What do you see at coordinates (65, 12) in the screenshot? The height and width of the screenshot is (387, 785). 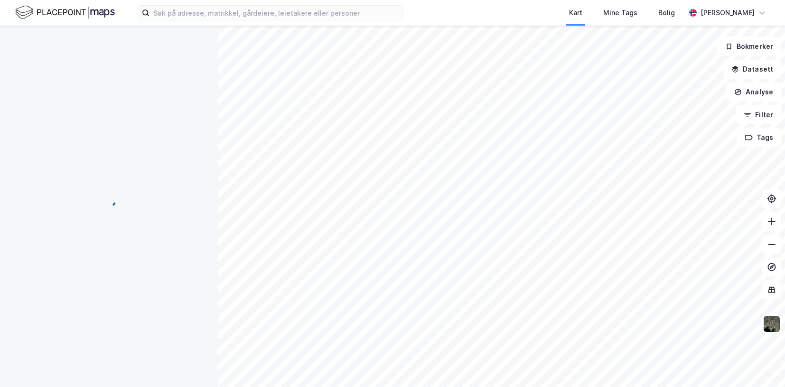 I see `img: logo.f888ab2527a4732fd821a326f86c7f29.svg` at bounding box center [65, 12].